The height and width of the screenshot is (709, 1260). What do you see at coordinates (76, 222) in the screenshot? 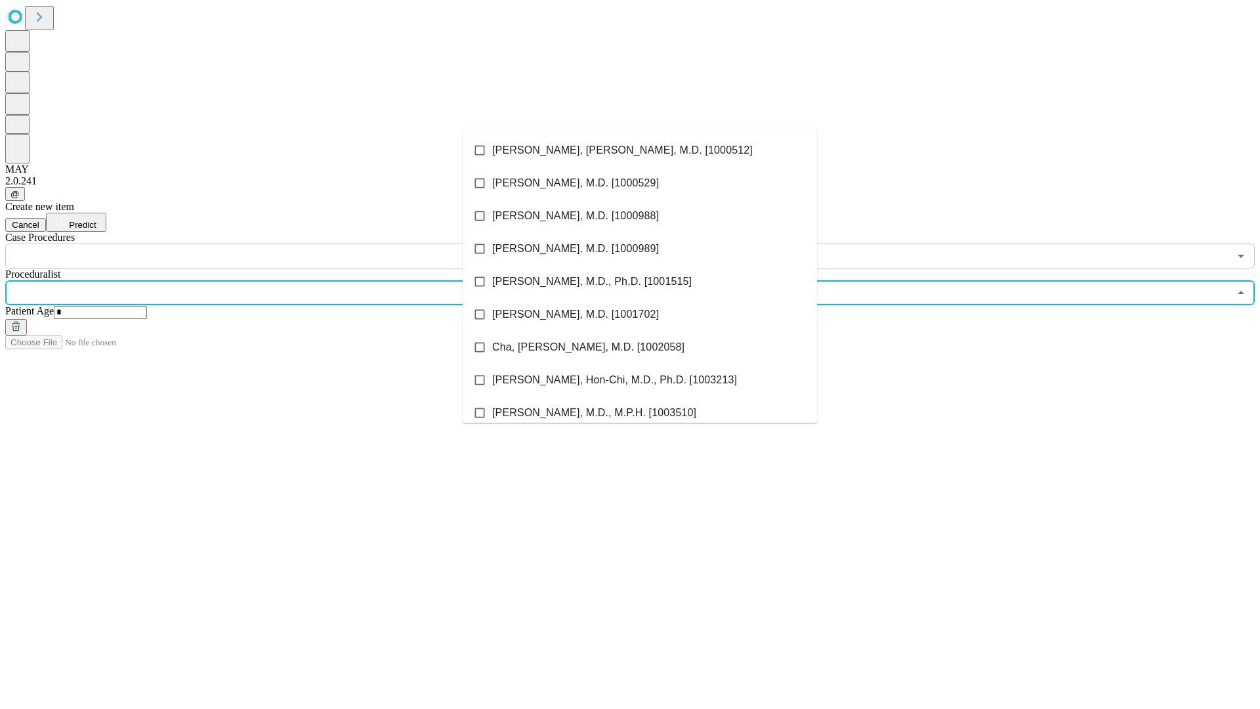
I see `button: Predict` at bounding box center [76, 222].